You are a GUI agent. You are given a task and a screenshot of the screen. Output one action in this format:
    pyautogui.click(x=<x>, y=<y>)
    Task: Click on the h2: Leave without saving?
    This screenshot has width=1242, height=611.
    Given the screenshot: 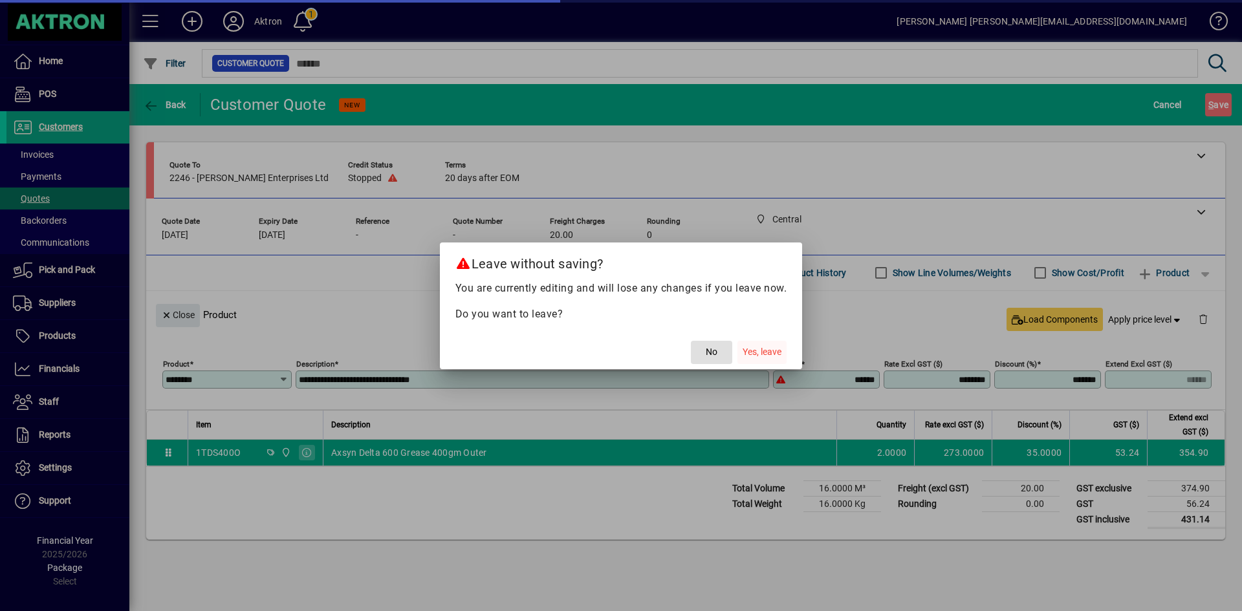 What is the action you would take?
    pyautogui.click(x=621, y=261)
    